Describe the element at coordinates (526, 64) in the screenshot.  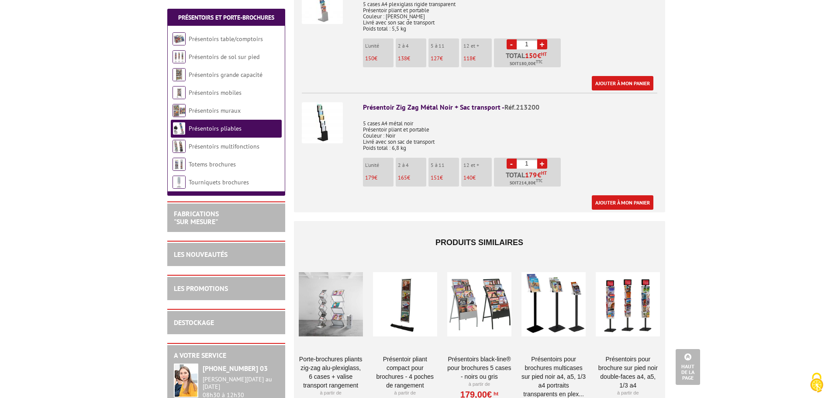
I see `span: 180,00` at that location.